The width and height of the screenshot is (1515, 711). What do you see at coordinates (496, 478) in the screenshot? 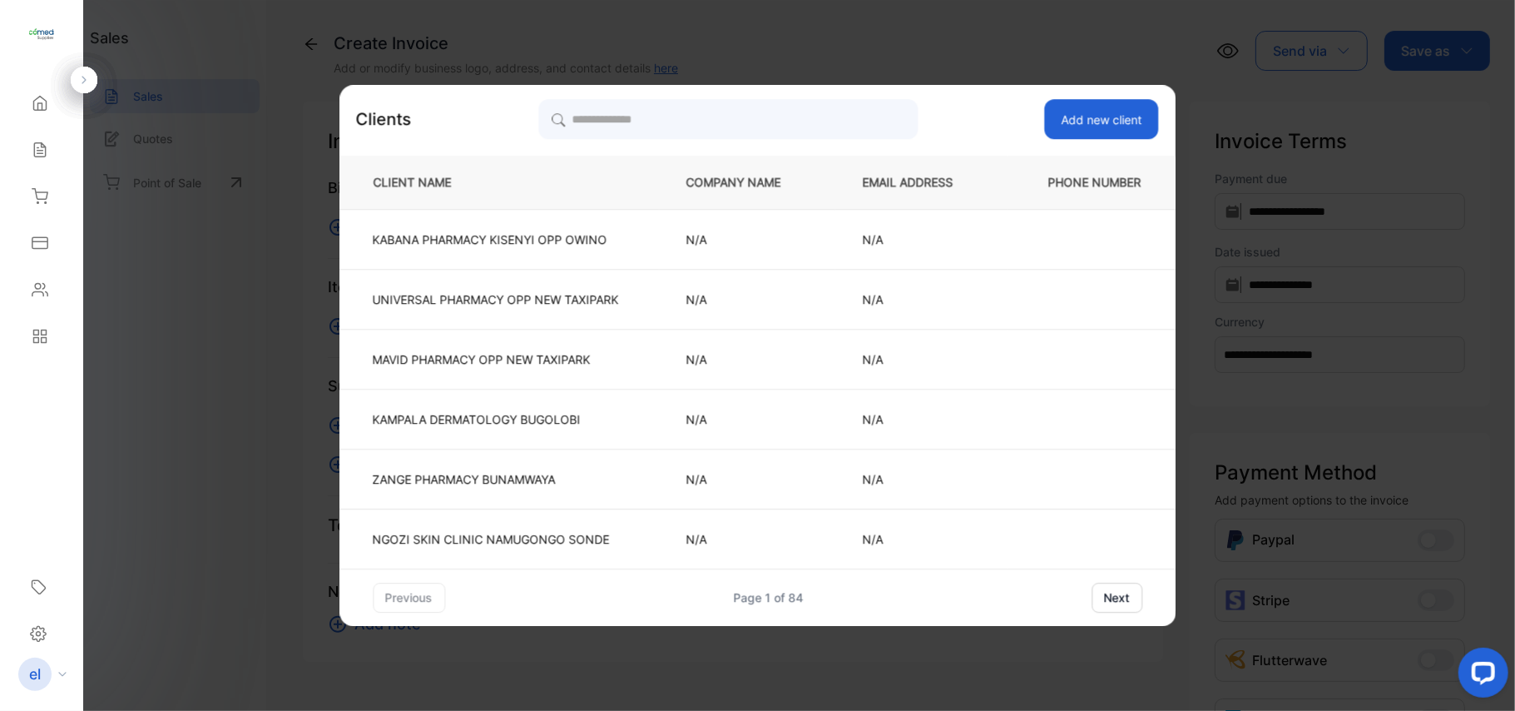
I see `p: ZANGE PHARMACY BUNAMWAYA` at bounding box center [496, 478].